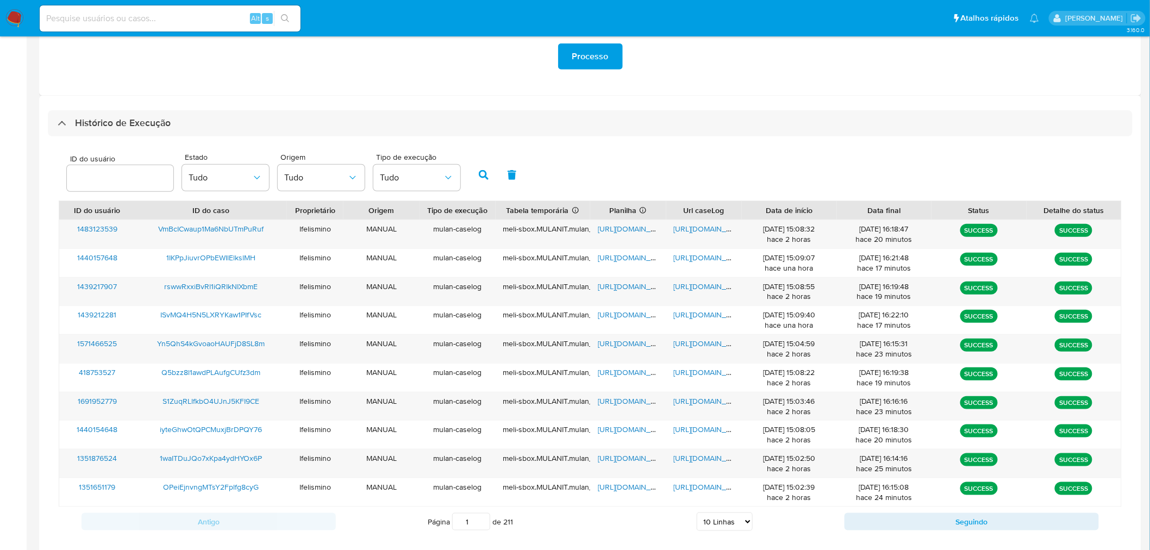 The height and width of the screenshot is (550, 1150). What do you see at coordinates (256, 18) in the screenshot?
I see `span: Alt` at bounding box center [256, 18].